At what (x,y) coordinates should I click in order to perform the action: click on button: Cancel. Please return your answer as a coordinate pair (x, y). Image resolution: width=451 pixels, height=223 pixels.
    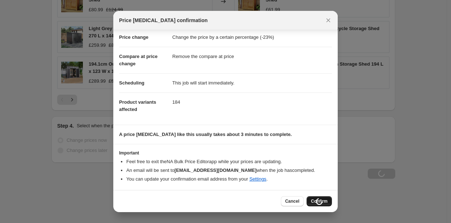
    Looking at the image, I should click on (292, 201).